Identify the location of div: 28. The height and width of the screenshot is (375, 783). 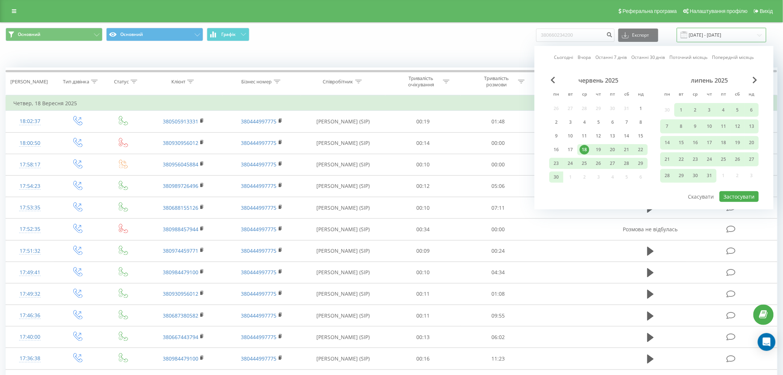
(668, 175).